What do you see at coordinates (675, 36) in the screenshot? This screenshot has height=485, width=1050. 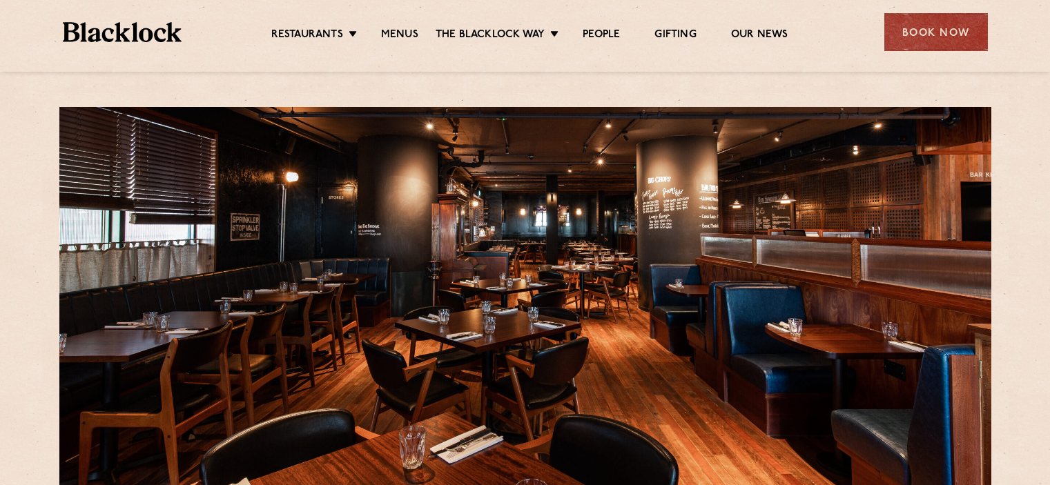 I see `a: Gifting` at bounding box center [675, 36].